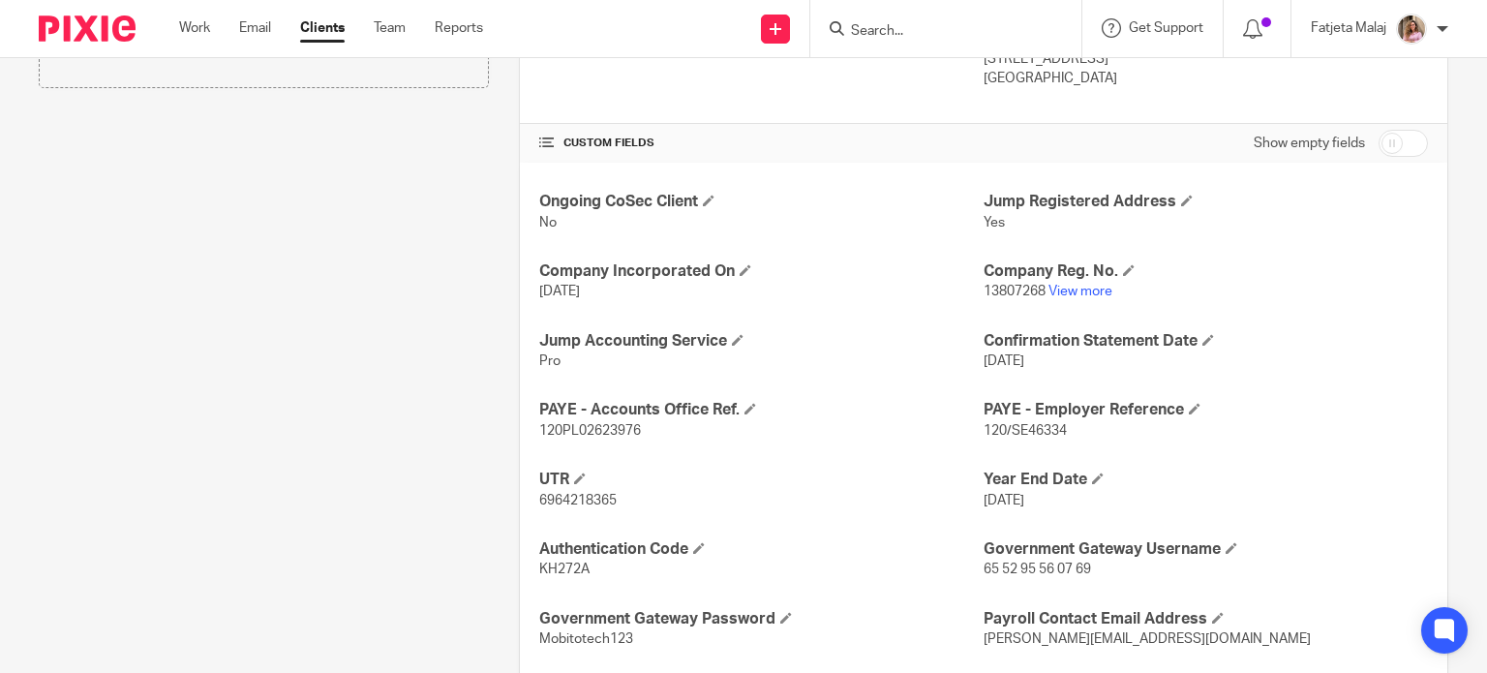 The height and width of the screenshot is (673, 1487). I want to click on h4: Ongoing CoSec Client, so click(761, 201).